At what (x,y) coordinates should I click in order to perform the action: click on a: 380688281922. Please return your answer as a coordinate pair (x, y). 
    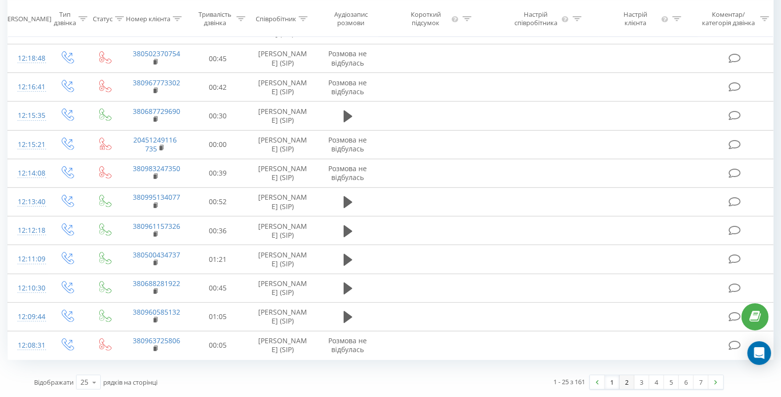
    Looking at the image, I should click on (156, 283).